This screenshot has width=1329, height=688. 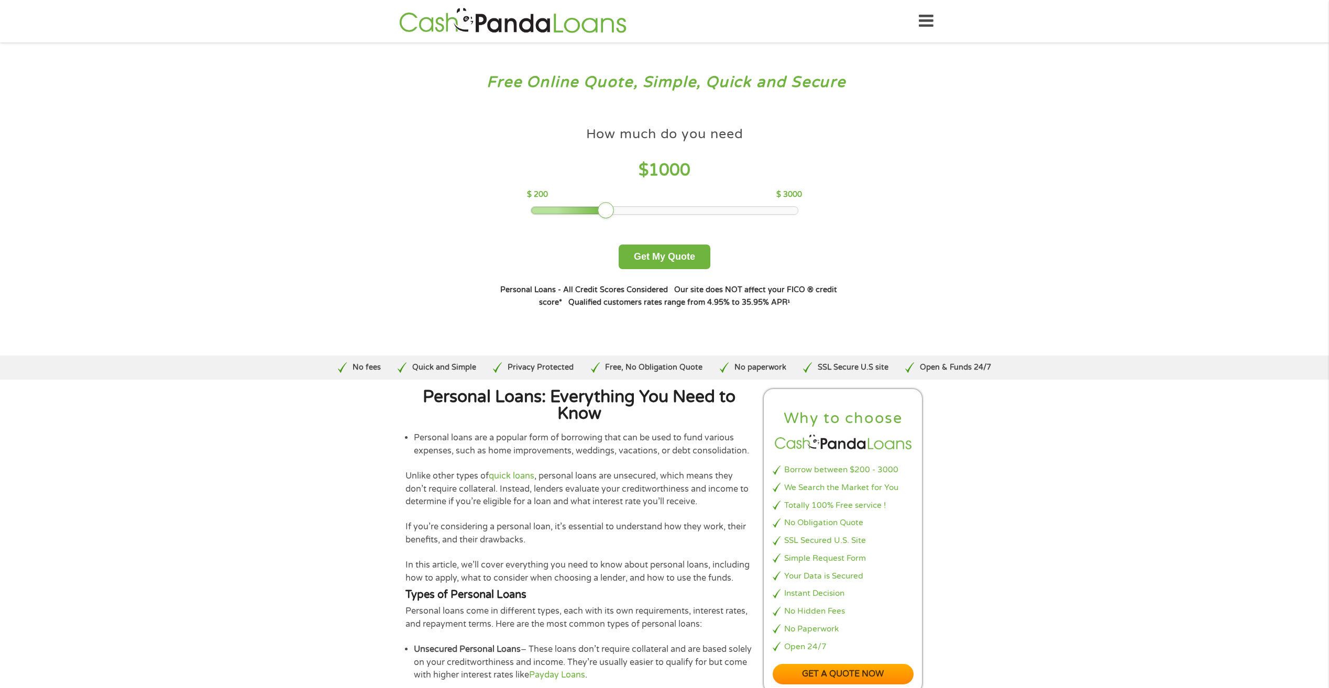 What do you see at coordinates (853, 368) in the screenshot?
I see `p: SSL Secure U.S site` at bounding box center [853, 368].